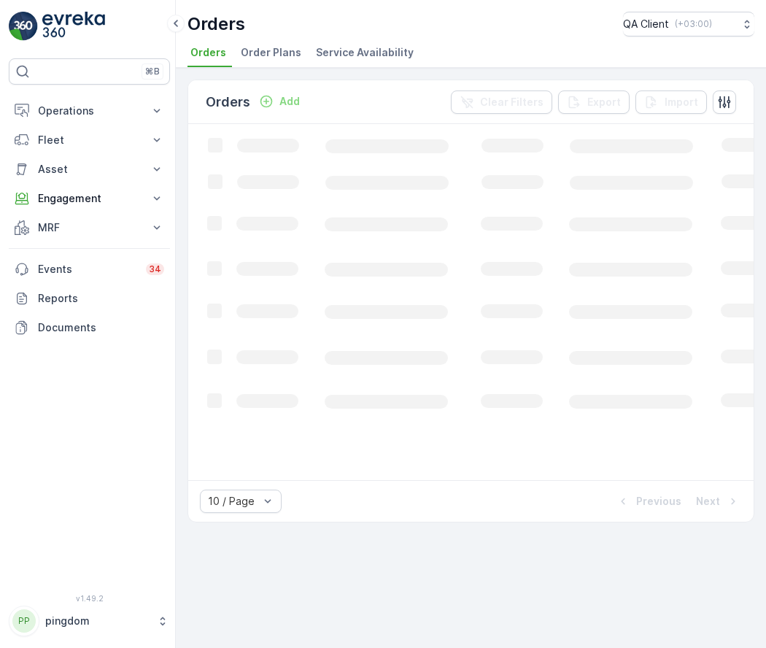  I want to click on div: PP, so click(24, 621).